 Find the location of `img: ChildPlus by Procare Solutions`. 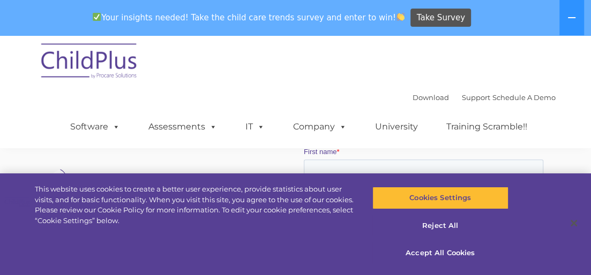

img: ChildPlus by Procare Solutions is located at coordinates (89, 63).